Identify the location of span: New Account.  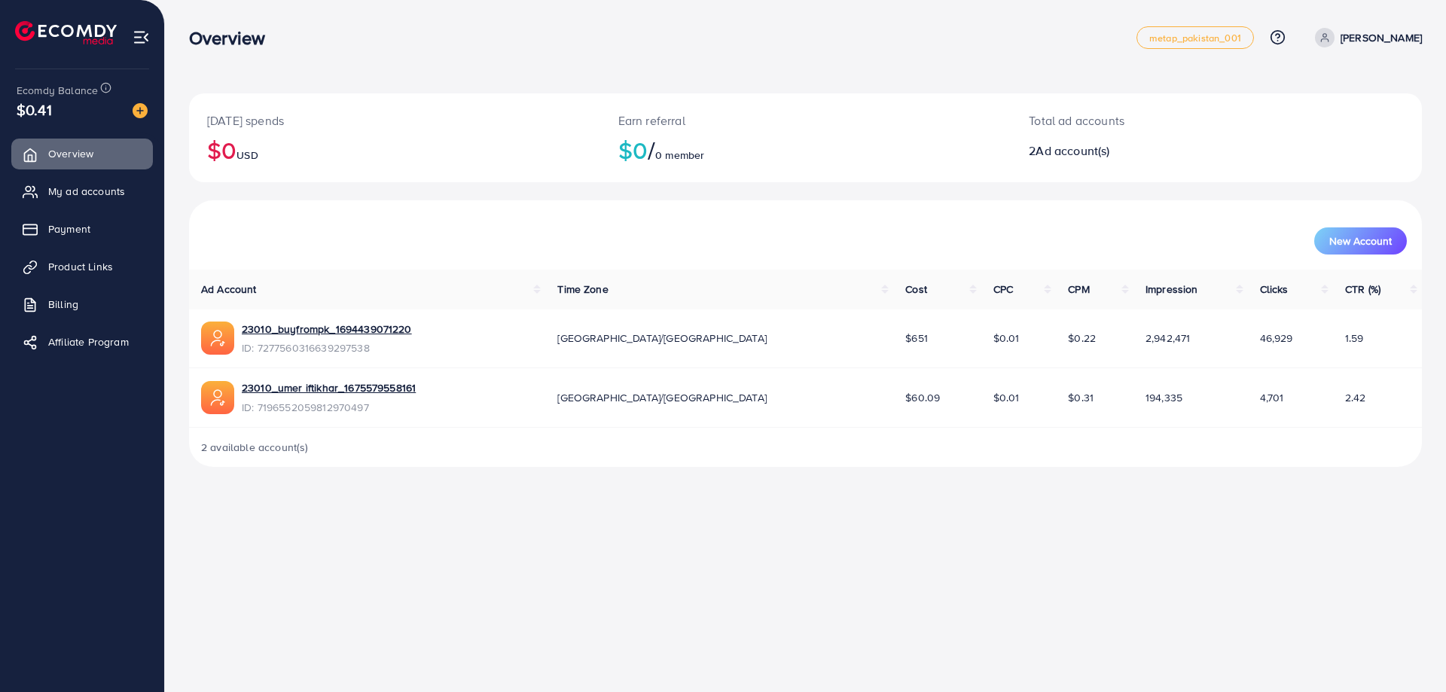
(1360, 241).